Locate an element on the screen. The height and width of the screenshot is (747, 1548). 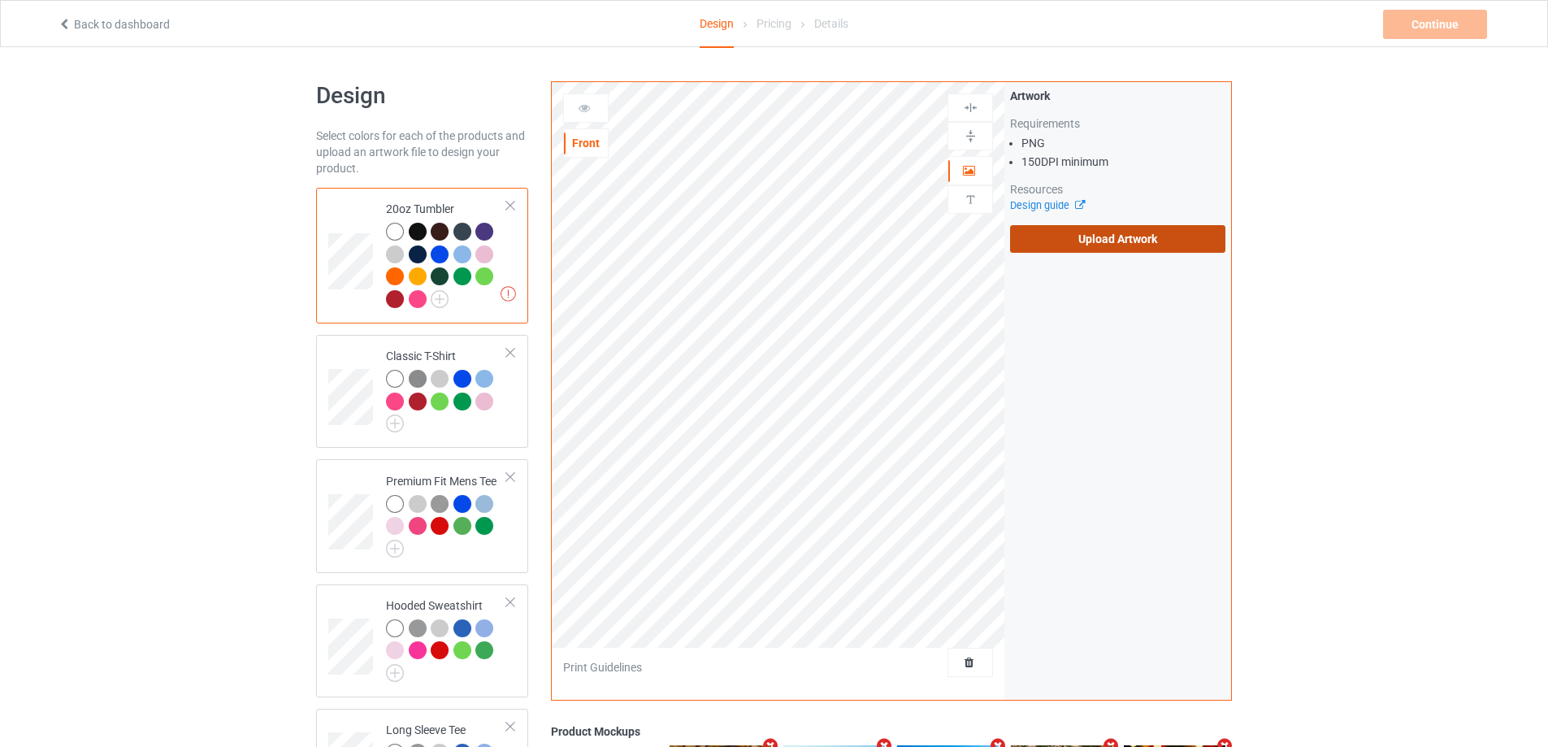
div: Design is located at coordinates (717, 24).